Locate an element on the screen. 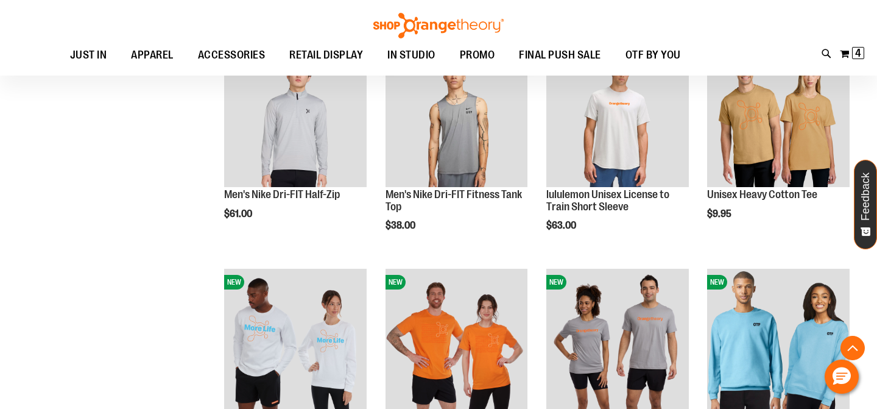  a: Unisex Heavy Cotton TeeNEW is located at coordinates (778, 116).